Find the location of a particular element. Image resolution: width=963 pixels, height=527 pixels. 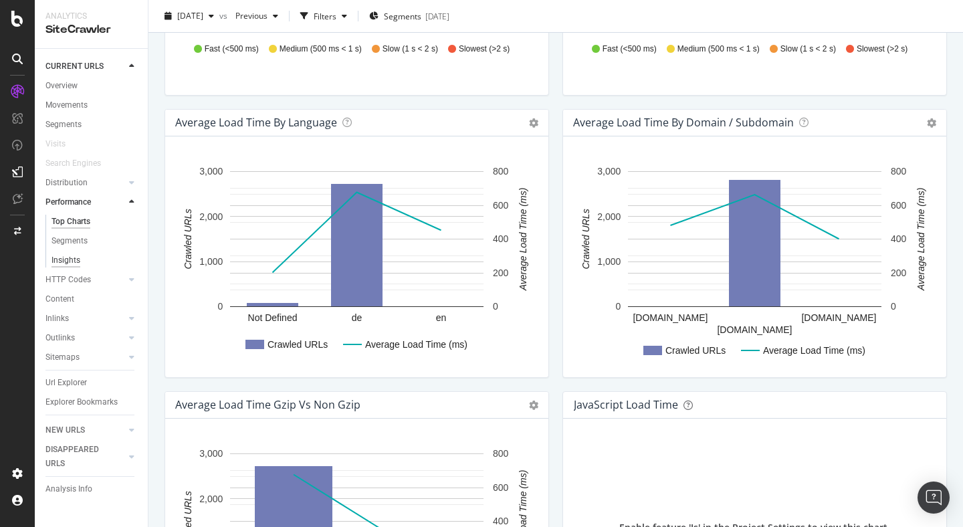

text: Not Defined is located at coordinates (273, 318).